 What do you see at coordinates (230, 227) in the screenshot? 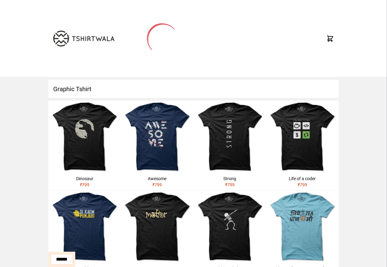
I see `img: skeleton-dabbing.jpg` at bounding box center [230, 227].